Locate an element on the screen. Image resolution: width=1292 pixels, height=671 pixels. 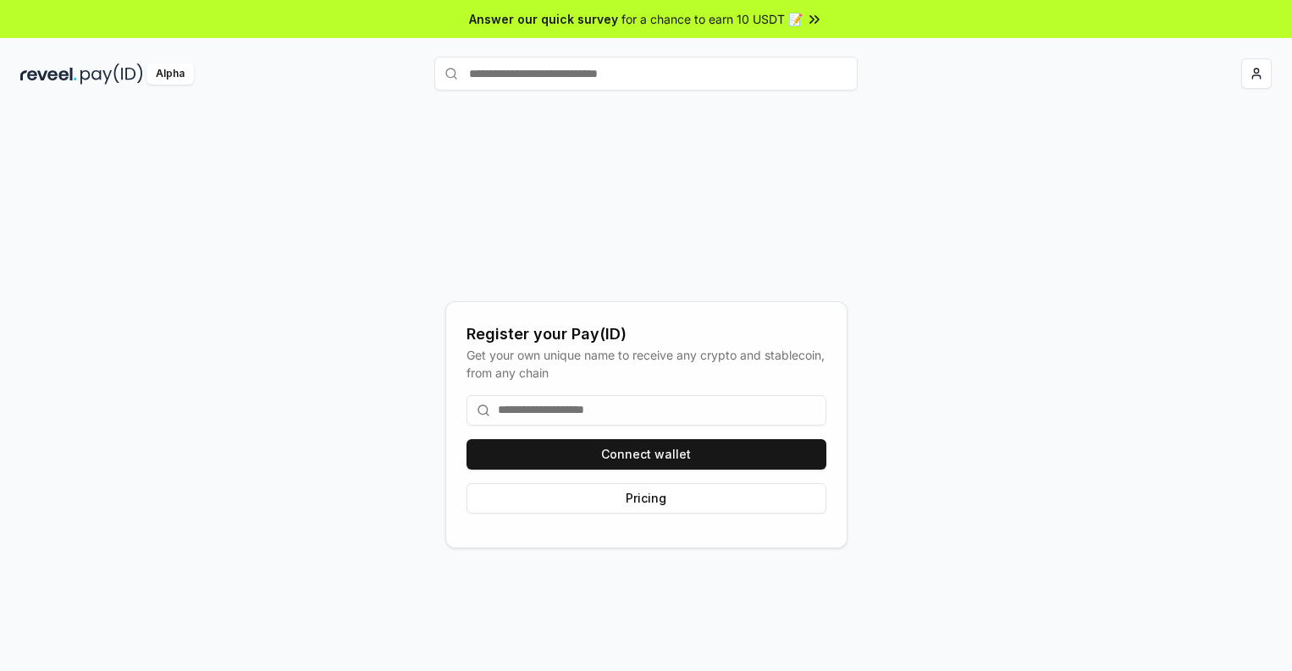
div: Register your Pay(ID) is located at coordinates (646, 334).